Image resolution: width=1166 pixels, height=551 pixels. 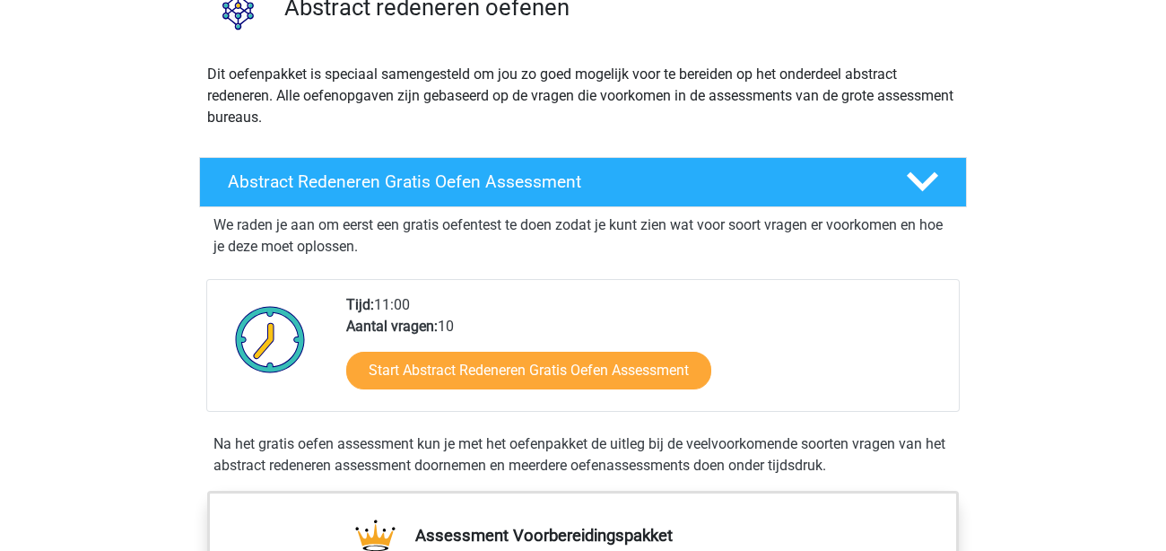 I want to click on img: Klok, so click(x=270, y=339).